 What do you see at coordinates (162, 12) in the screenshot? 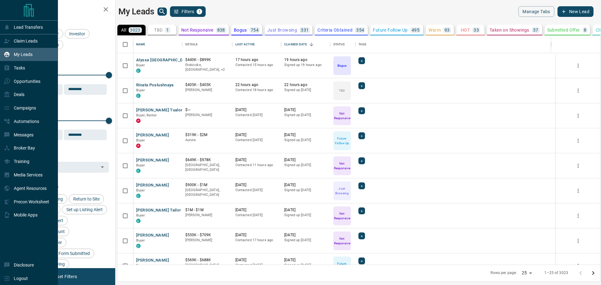
I see `button: search button` at bounding box center [162, 12].